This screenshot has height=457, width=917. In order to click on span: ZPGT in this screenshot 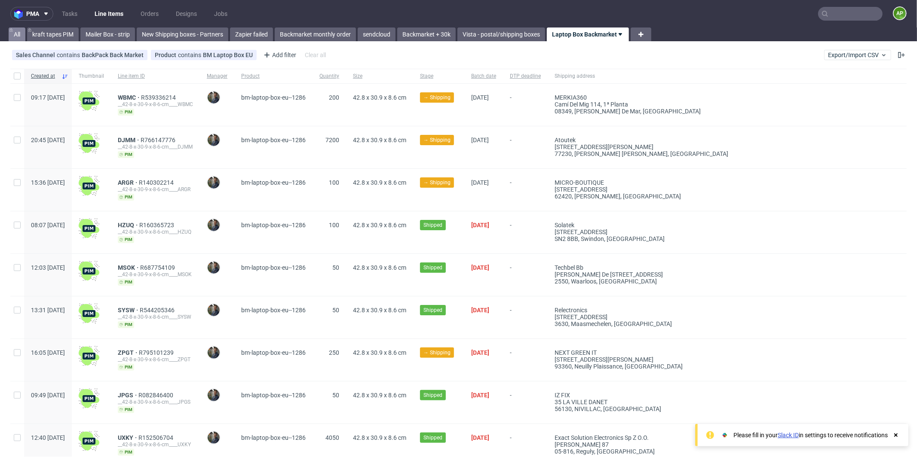, I will do `click(128, 353)`.